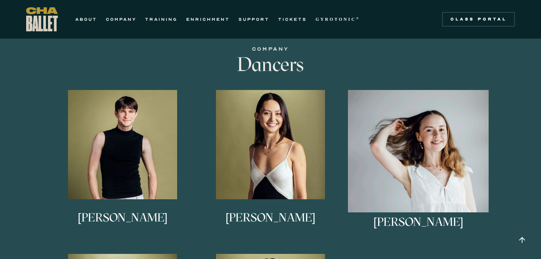 The image size is (541, 259). I want to click on h3: Dancers, so click(271, 64).